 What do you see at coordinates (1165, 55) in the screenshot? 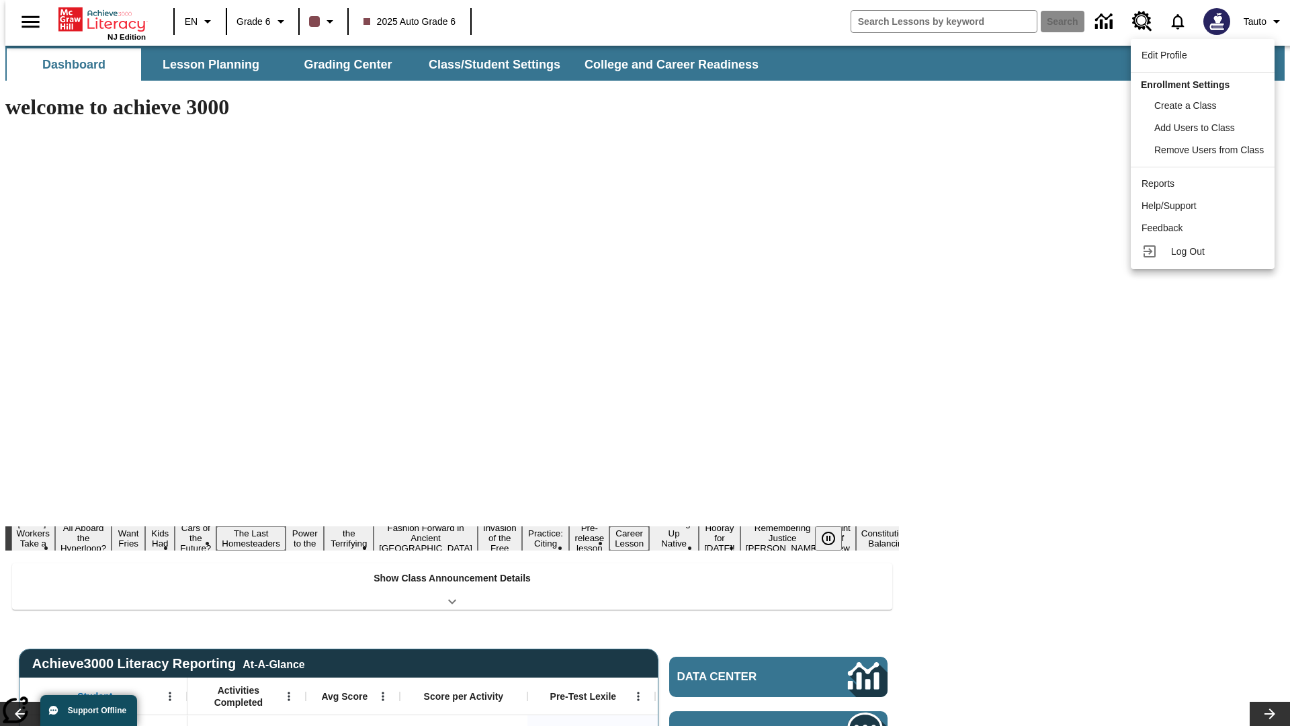
I see `span: Edit Profile` at bounding box center [1165, 55].